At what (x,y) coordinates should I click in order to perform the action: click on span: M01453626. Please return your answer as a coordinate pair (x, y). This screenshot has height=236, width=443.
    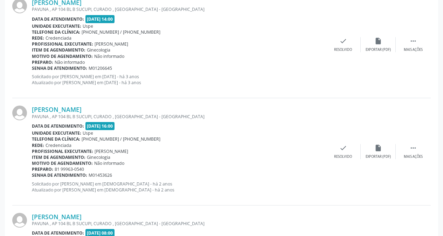
    Looking at the image, I should click on (100, 175).